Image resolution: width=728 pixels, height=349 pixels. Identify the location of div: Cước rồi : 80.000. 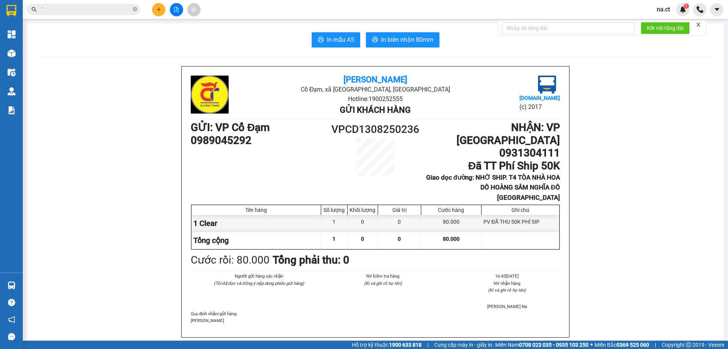
(230, 260).